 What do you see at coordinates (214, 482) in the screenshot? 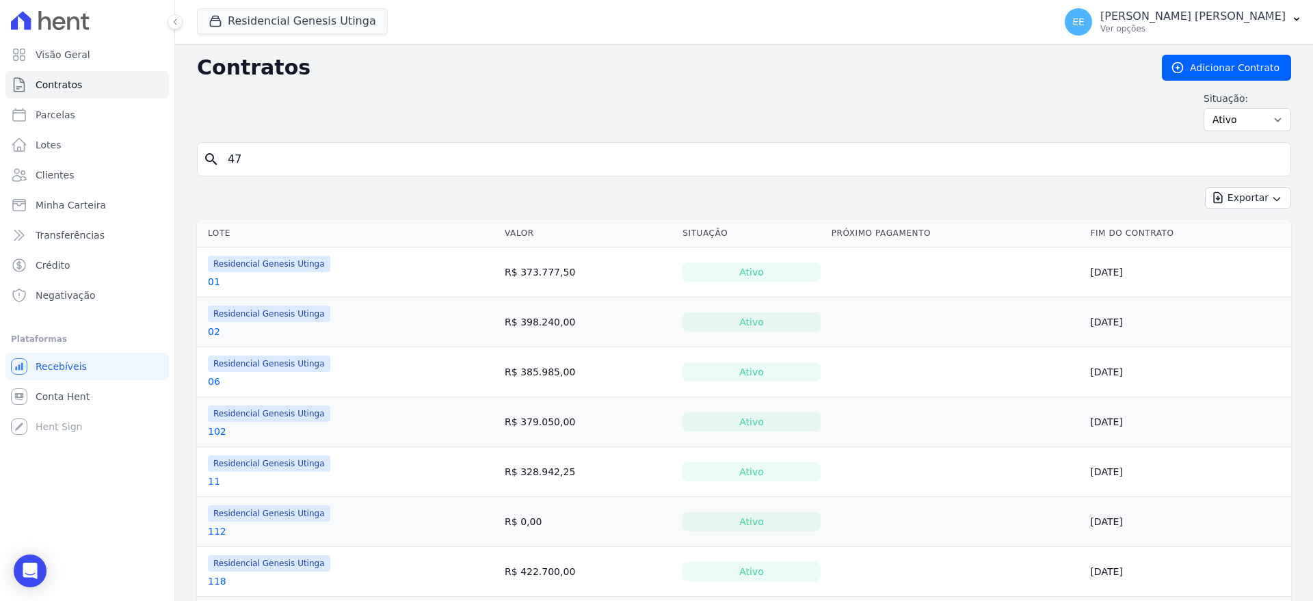
I see `a: 11` at bounding box center [214, 482].